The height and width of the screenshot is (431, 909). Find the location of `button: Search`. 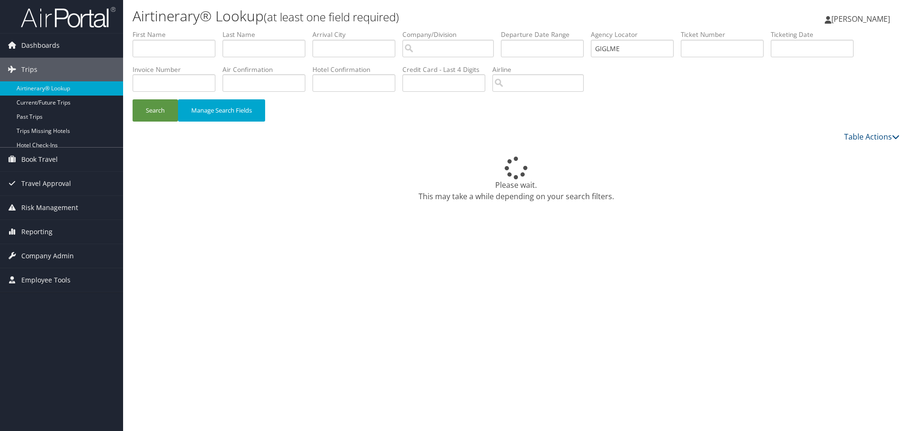

button: Search is located at coordinates (155, 110).